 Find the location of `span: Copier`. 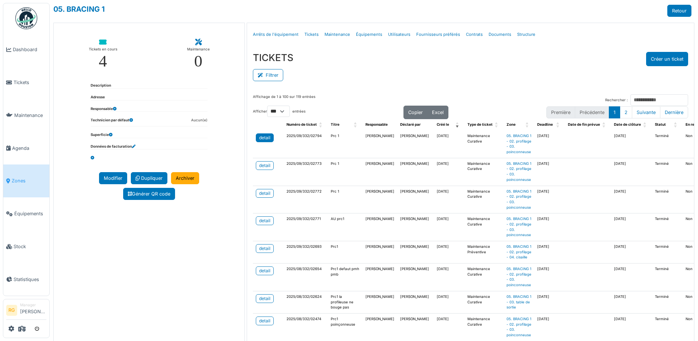

span: Copier is located at coordinates (416, 112).